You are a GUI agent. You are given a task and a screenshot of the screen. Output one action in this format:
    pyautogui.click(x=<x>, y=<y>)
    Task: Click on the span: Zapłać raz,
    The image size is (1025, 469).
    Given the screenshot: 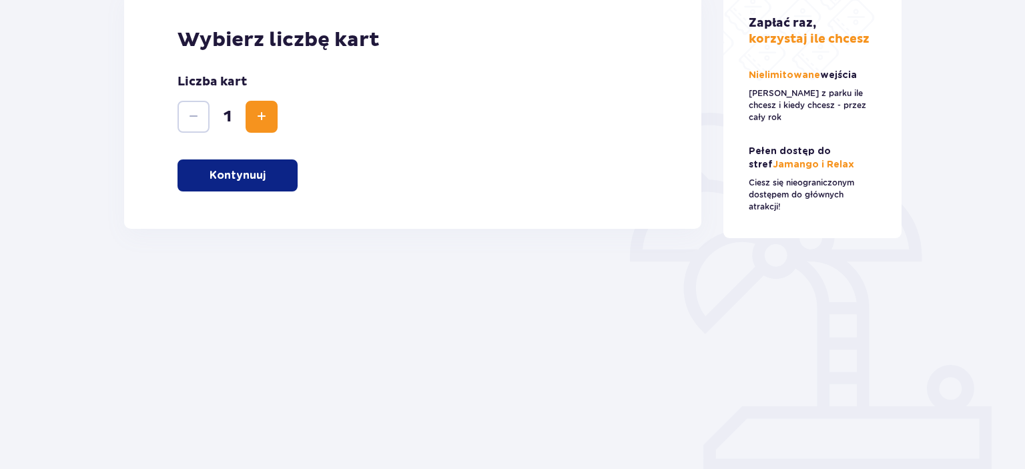 What is the action you would take?
    pyautogui.click(x=782, y=23)
    